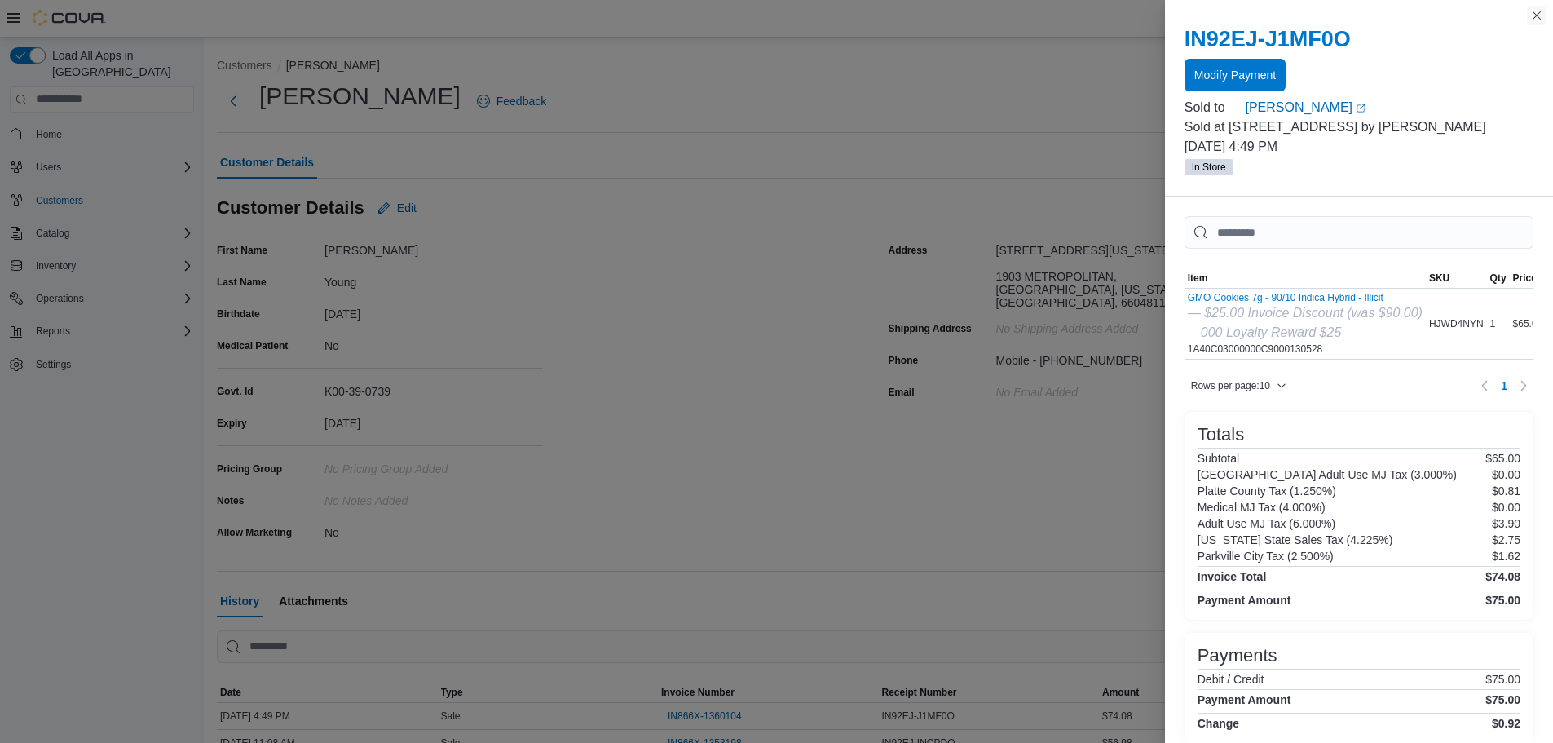  Describe the element at coordinates (1506, 524) in the screenshot. I see `p: $3.90` at that location.